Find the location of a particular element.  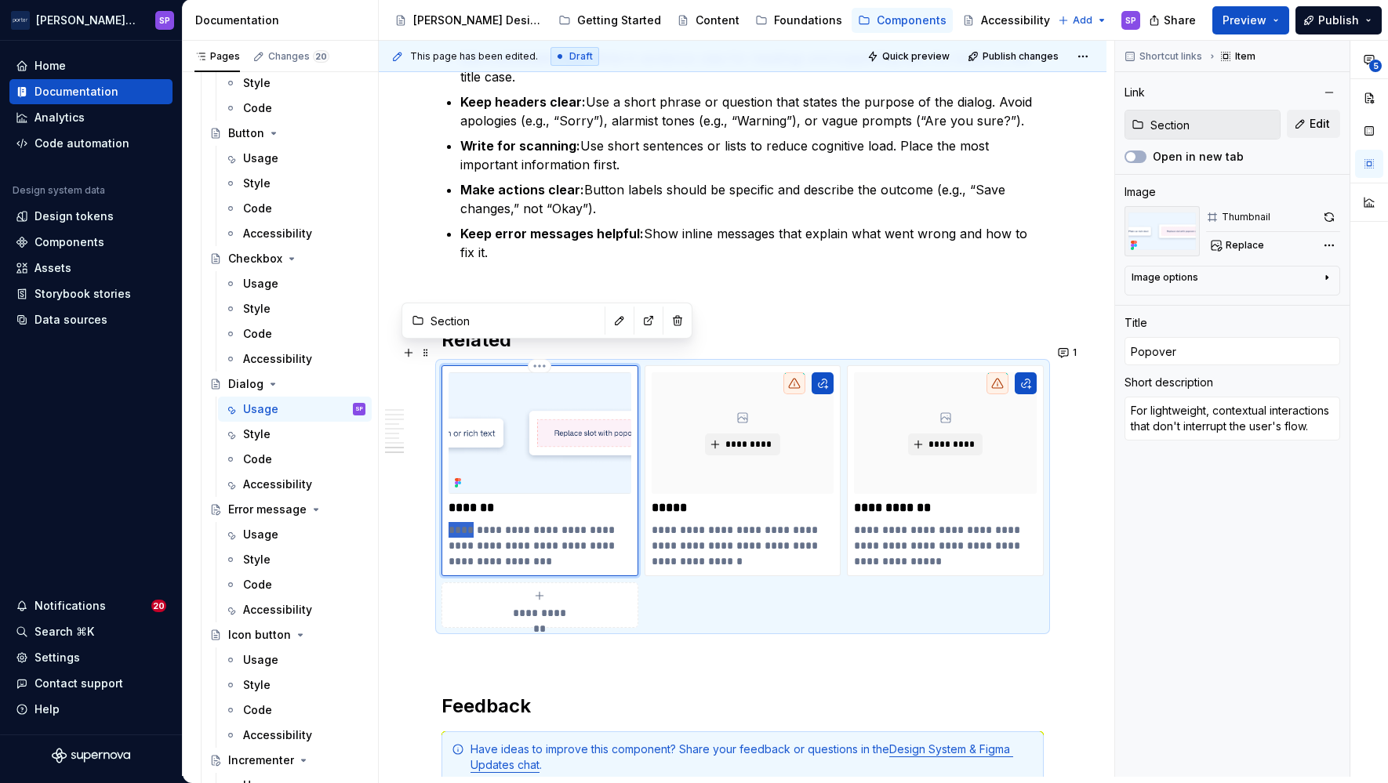

a: Components is located at coordinates (91, 242).